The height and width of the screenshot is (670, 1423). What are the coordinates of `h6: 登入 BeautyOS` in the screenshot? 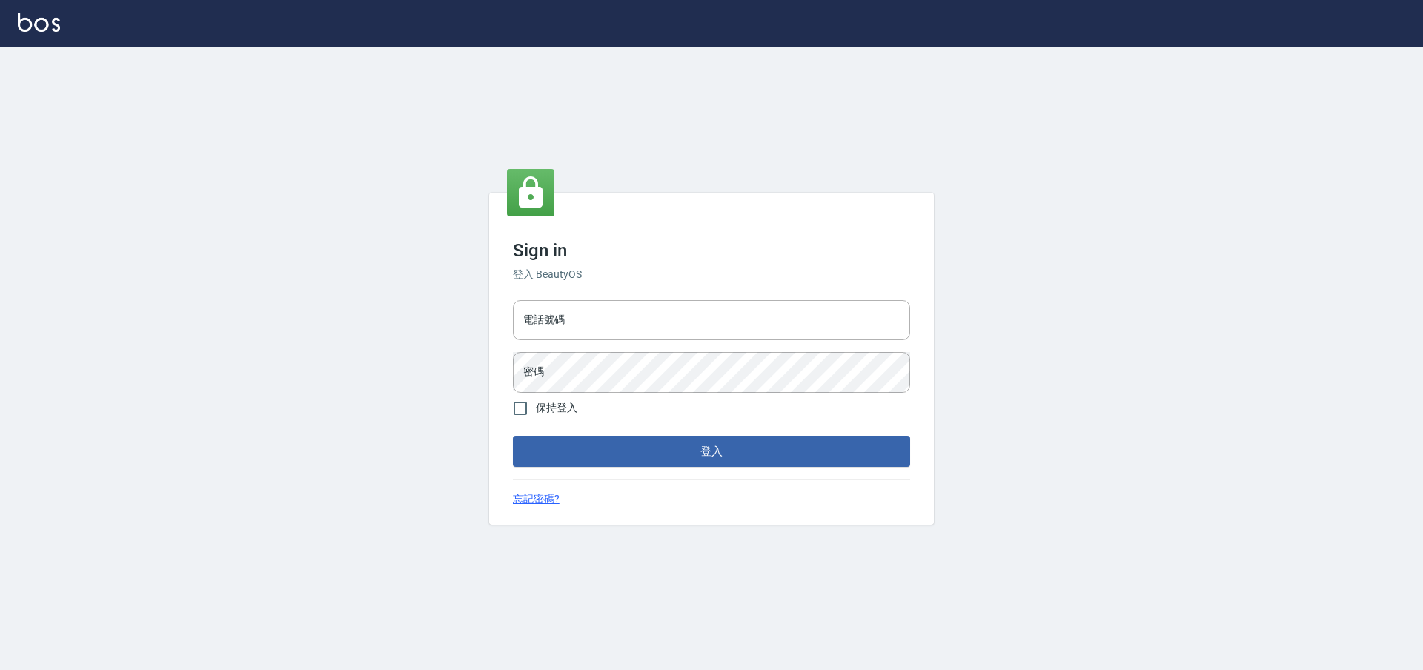 It's located at (711, 274).